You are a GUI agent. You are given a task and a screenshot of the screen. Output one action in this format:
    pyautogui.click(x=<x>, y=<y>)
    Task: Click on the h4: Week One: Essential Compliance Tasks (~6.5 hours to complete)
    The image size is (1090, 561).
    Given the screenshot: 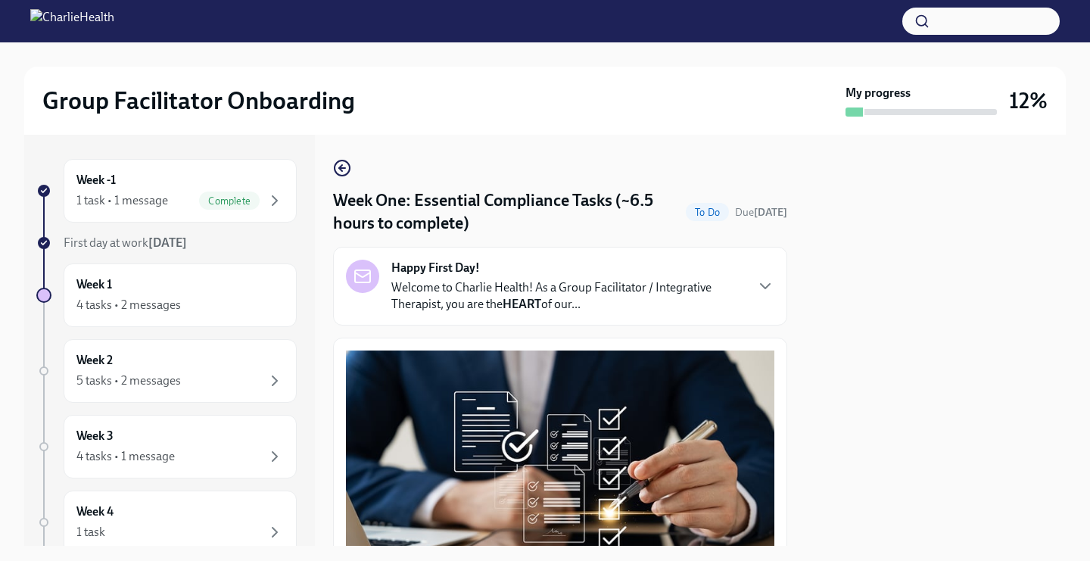 What is the action you would take?
    pyautogui.click(x=506, y=212)
    